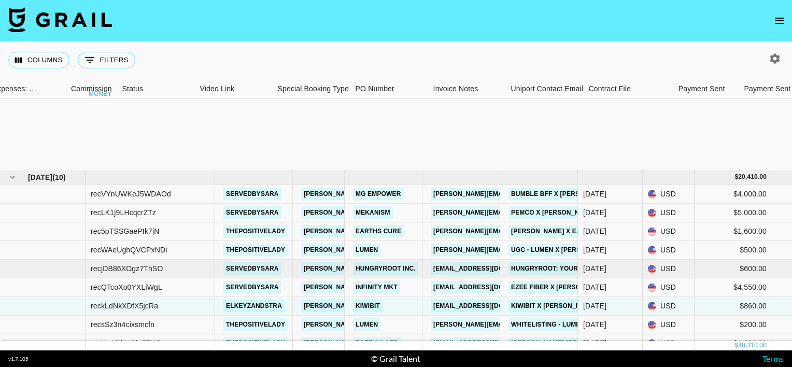 This screenshot has width=792, height=367. What do you see at coordinates (377, 343) in the screenshot?
I see `a: Zoefull LTD` at bounding box center [377, 343].